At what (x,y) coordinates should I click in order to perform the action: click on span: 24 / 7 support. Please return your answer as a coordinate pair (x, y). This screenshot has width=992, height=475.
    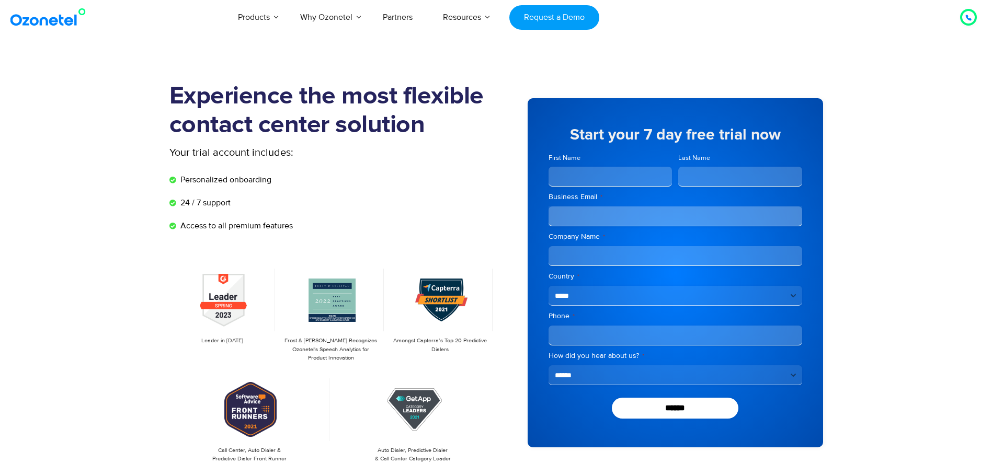
    Looking at the image, I should click on (204, 203).